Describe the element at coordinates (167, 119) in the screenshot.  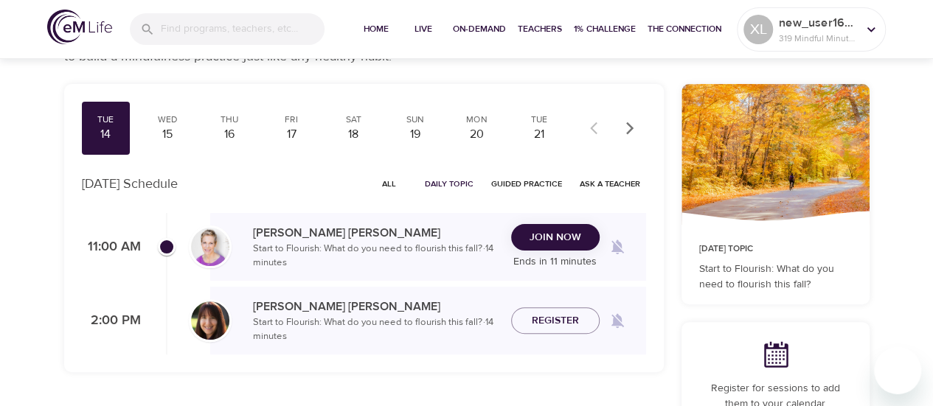
I see `div: Wed` at that location.